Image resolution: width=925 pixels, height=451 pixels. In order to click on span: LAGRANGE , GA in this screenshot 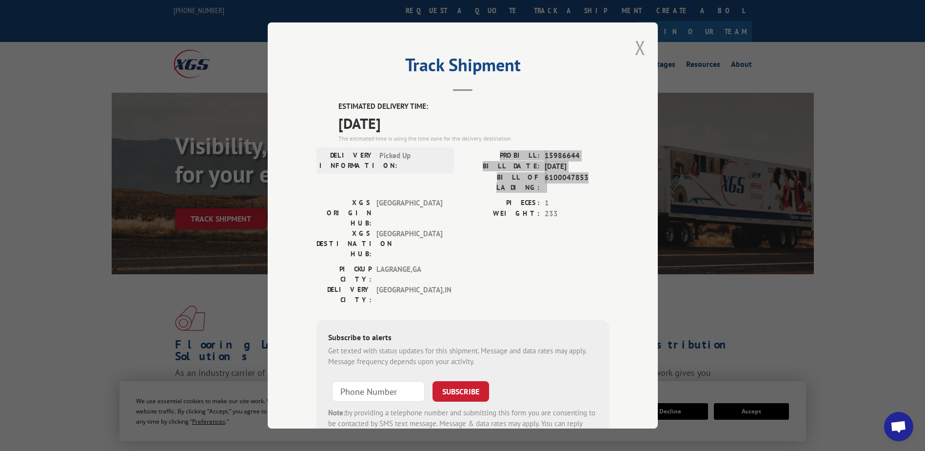, I will do `click(409, 274)`.